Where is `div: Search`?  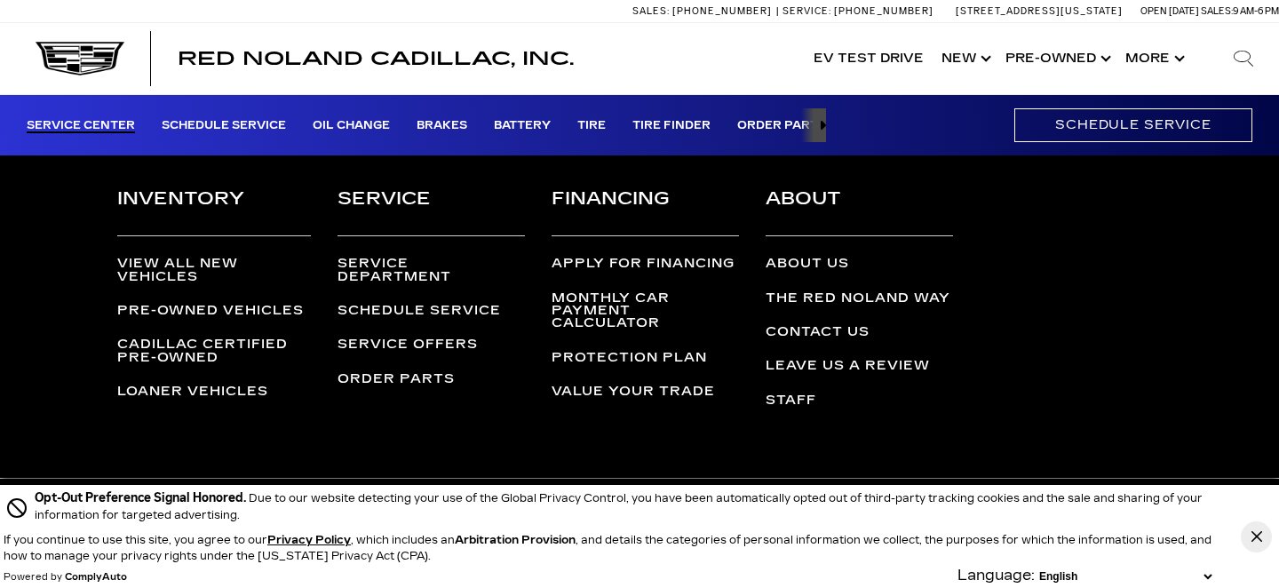 div: Search is located at coordinates (1244, 59).